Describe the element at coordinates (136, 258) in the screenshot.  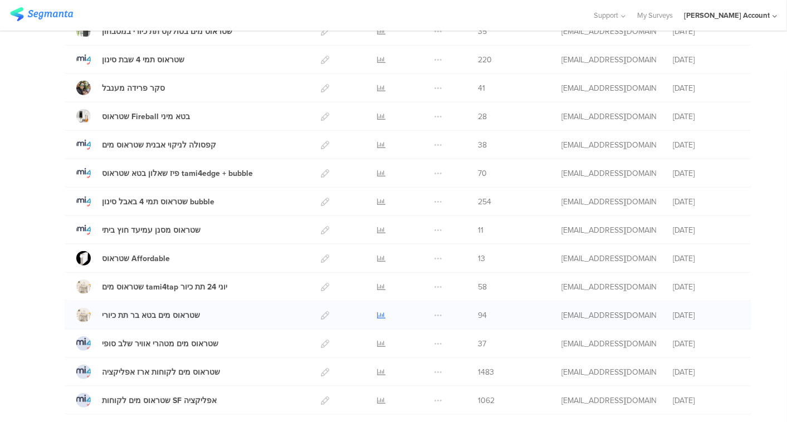
I see `div: שטראוס Affordable` at that location.